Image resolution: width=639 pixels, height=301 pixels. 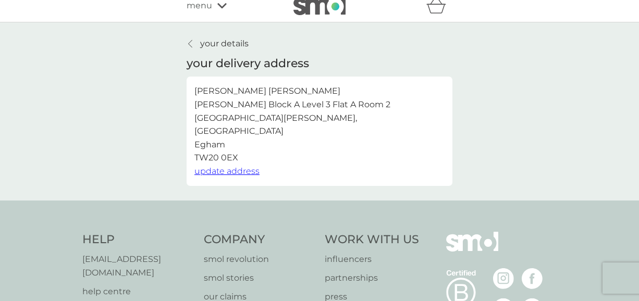 I want to click on h1: your delivery address, so click(x=247, y=64).